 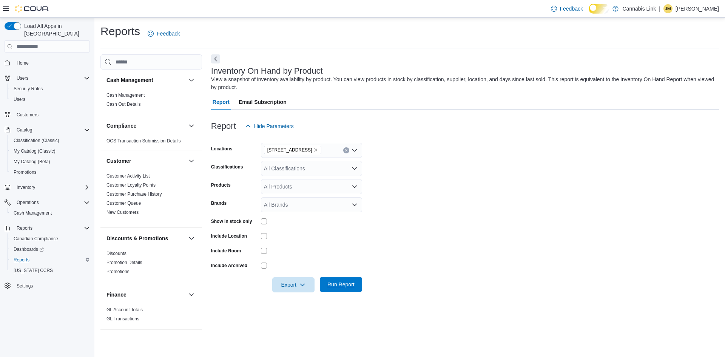 I want to click on button: Security Roles, so click(x=50, y=89).